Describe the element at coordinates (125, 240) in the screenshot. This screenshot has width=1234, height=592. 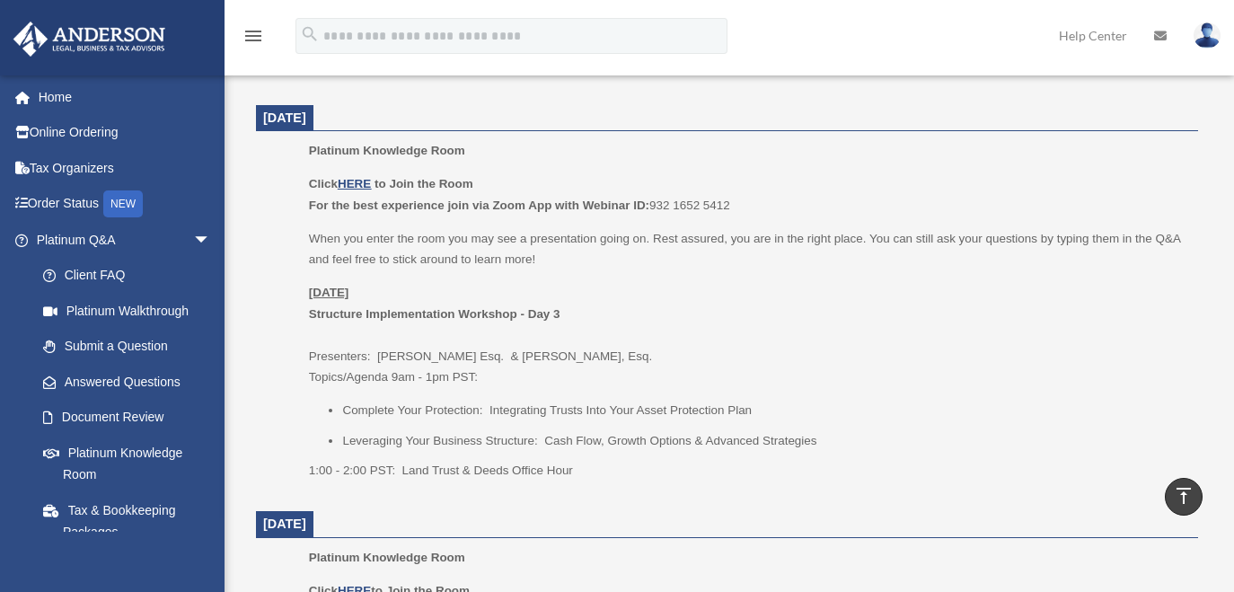
I see `a: Platinum Q&Aarrow_drop_down` at that location.